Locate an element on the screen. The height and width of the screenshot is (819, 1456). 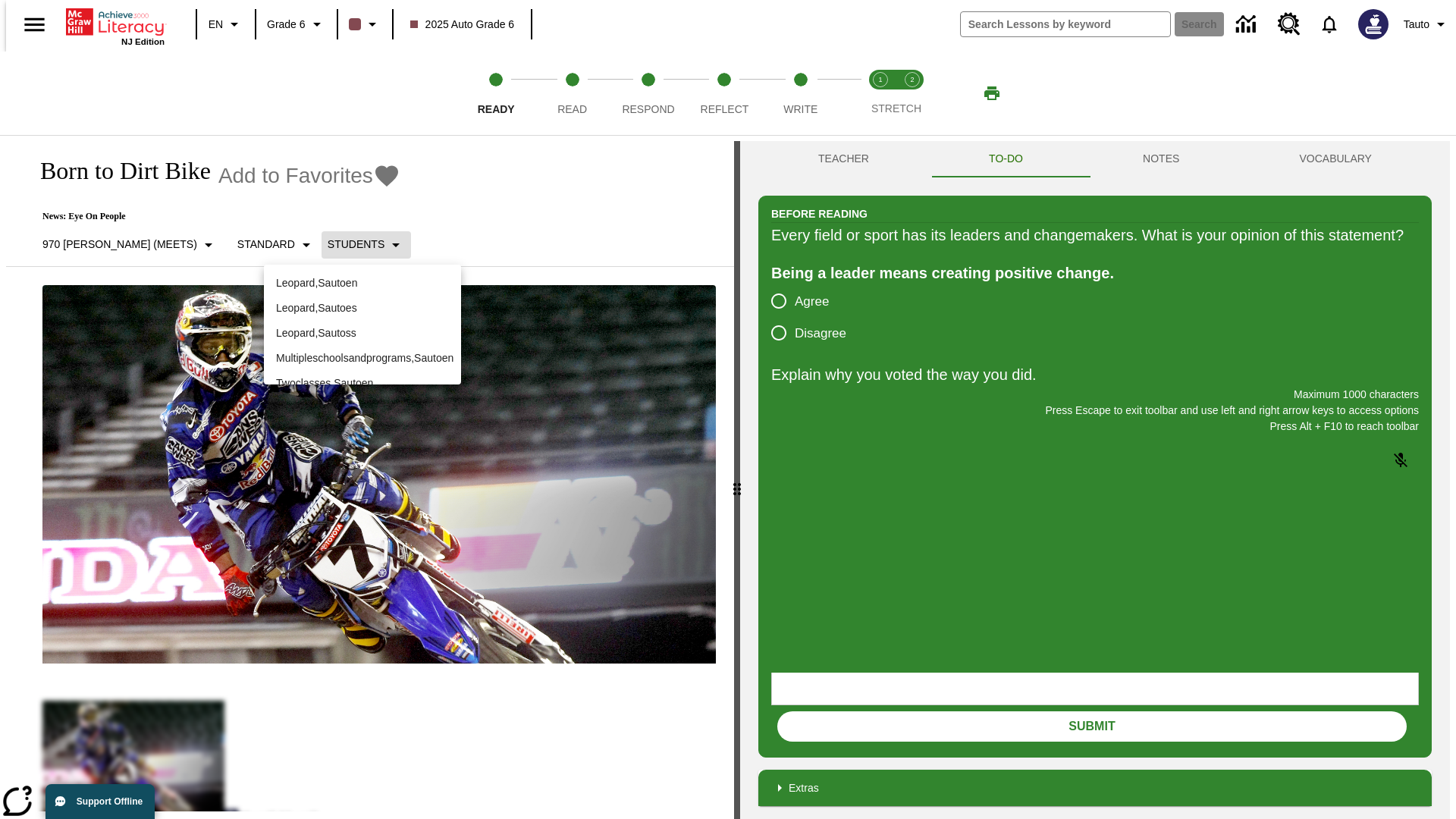
p: Leopard , Sautoen is located at coordinates (362, 283).